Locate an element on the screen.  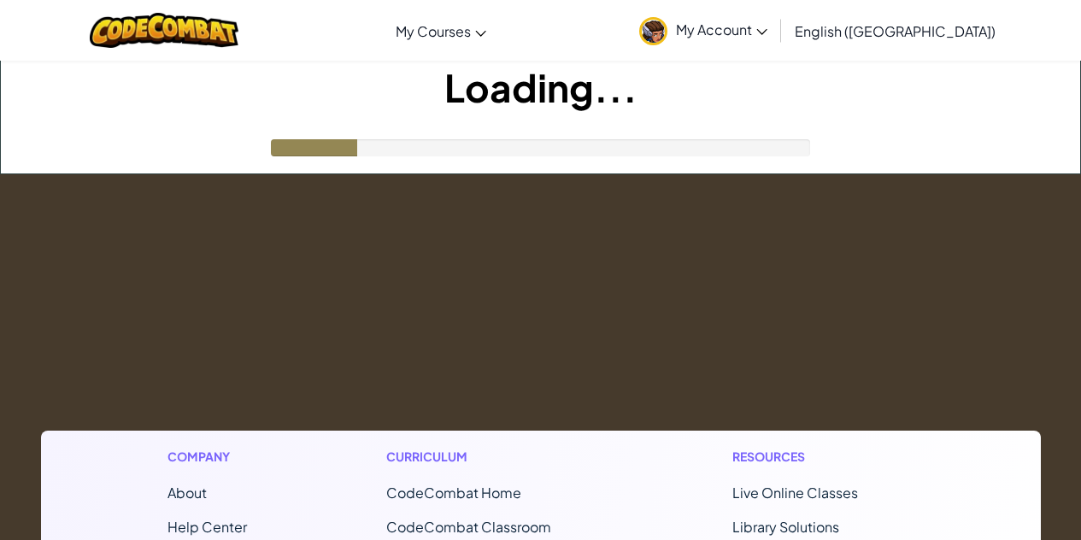
a: Live Online Classes is located at coordinates (795, 492).